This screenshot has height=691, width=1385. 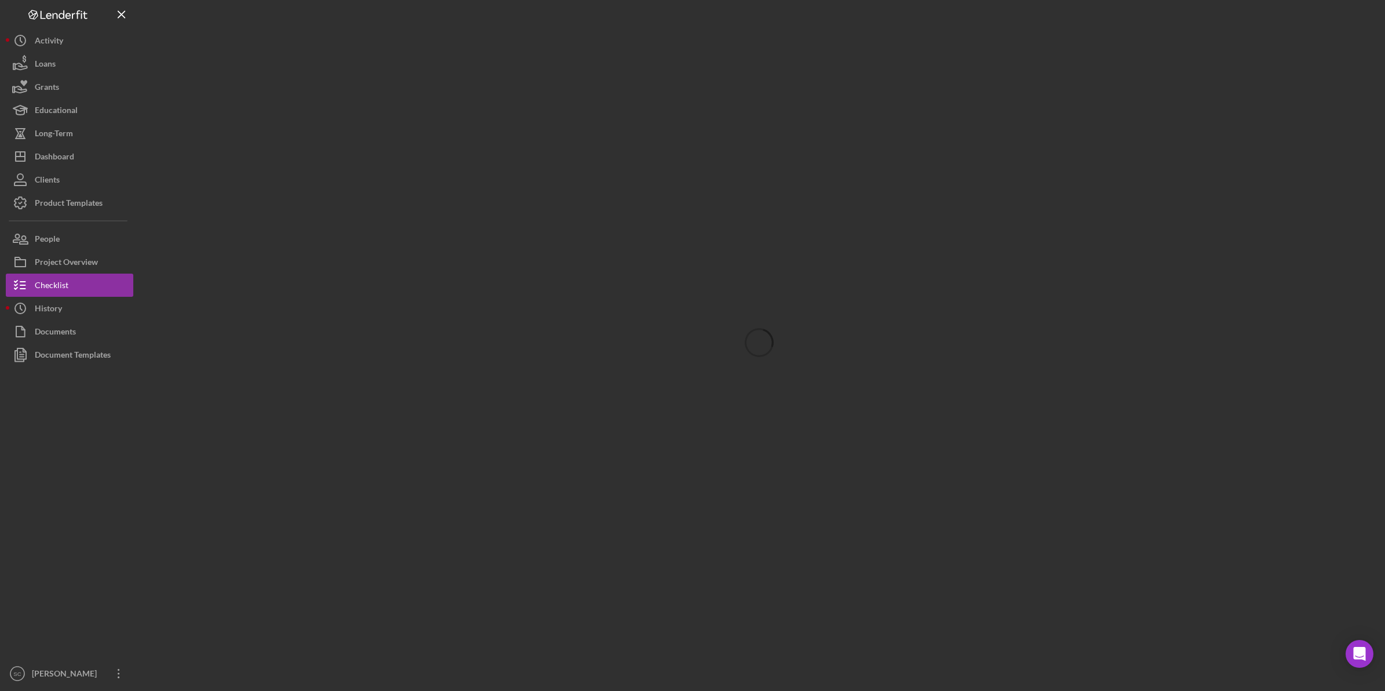 What do you see at coordinates (70, 110) in the screenshot?
I see `a: Educational` at bounding box center [70, 110].